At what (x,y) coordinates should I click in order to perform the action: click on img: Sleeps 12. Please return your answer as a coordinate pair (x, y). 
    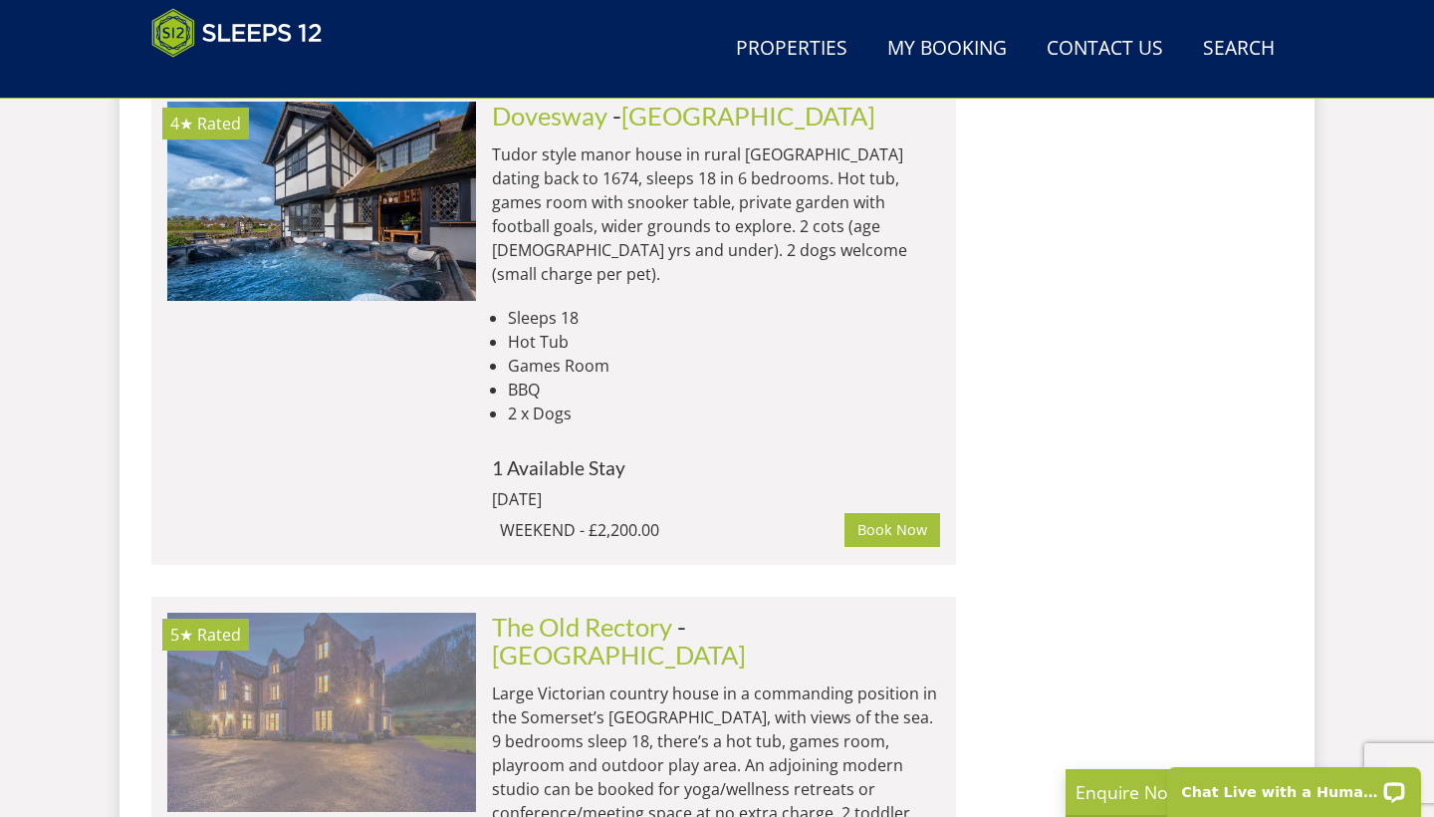
    Looking at the image, I should click on (237, 33).